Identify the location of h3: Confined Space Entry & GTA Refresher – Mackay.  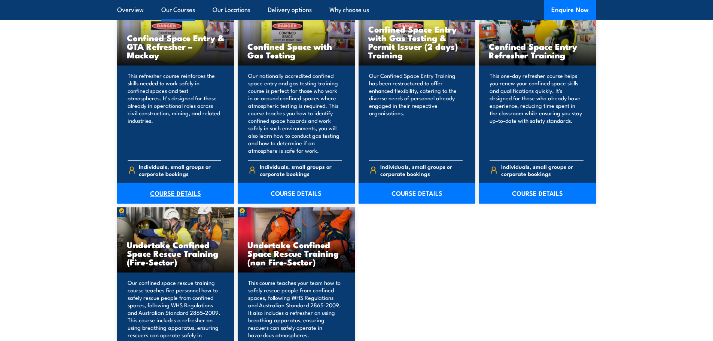
(176, 46).